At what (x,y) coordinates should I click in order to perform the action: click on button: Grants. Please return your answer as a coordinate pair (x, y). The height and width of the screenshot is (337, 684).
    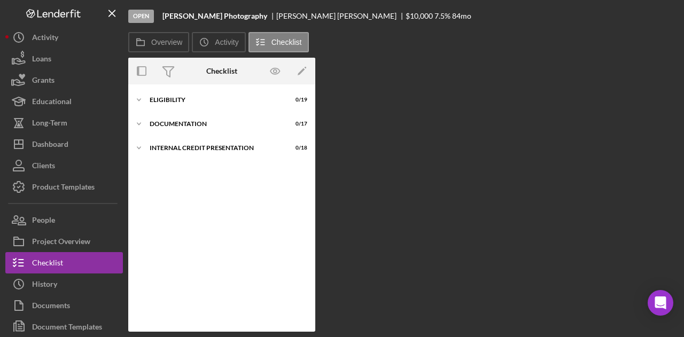
    Looking at the image, I should click on (64, 80).